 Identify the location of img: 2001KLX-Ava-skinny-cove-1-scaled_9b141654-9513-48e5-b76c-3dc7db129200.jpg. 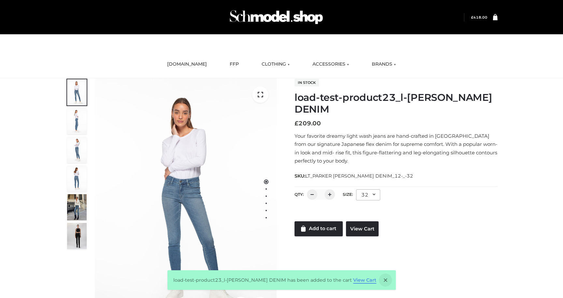
(77, 92).